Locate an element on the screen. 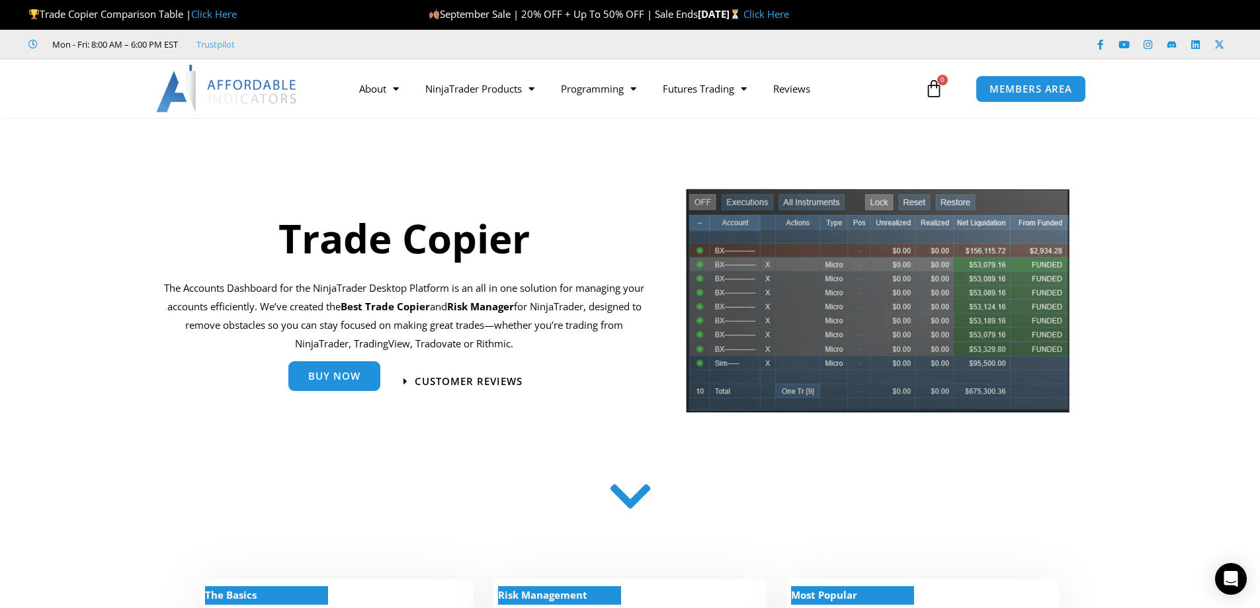  a: 0 is located at coordinates (934, 89).